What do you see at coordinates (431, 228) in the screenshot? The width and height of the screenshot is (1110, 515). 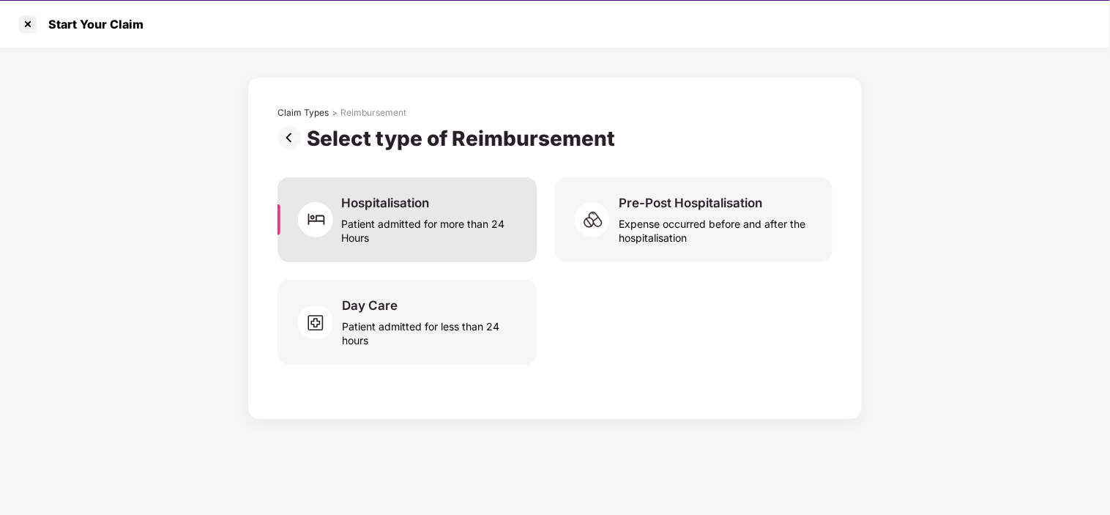 I see `div: Patient admitted for more than 24 Hours` at bounding box center [431, 228].